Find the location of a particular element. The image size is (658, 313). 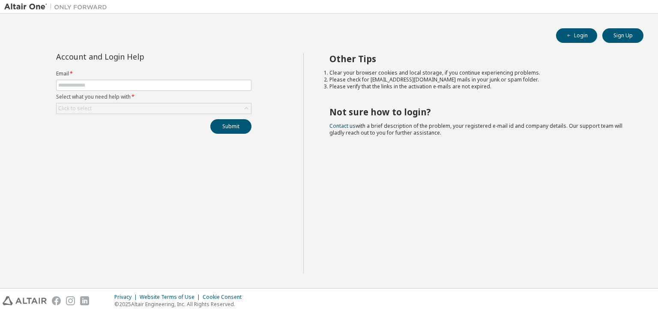

img: altair_logo.svg is located at coordinates (24, 301).